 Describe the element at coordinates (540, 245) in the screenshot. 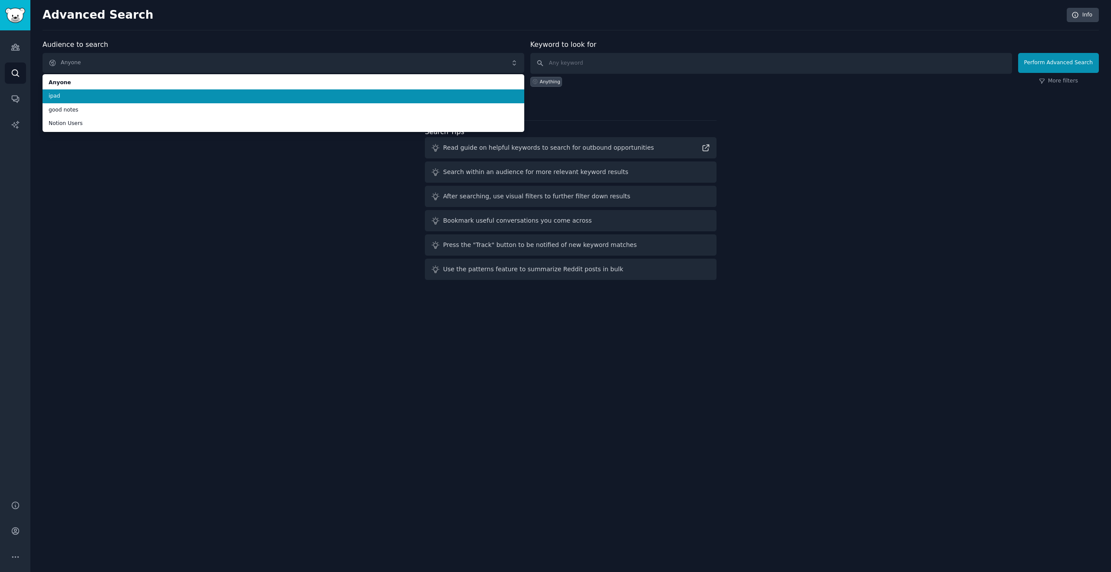

I see `div: Press the "Track" button to be notified of new keyword matches` at that location.